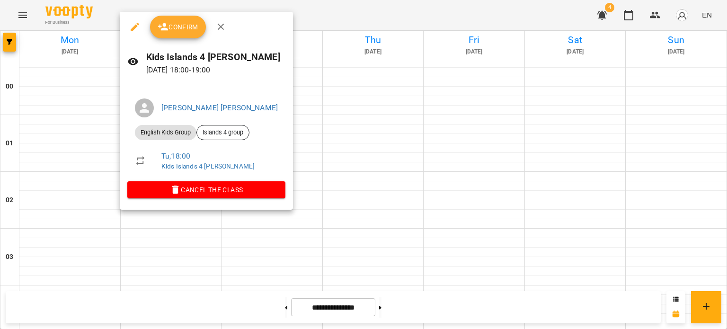  Describe the element at coordinates (206, 190) in the screenshot. I see `span: Cancel the class` at that location.